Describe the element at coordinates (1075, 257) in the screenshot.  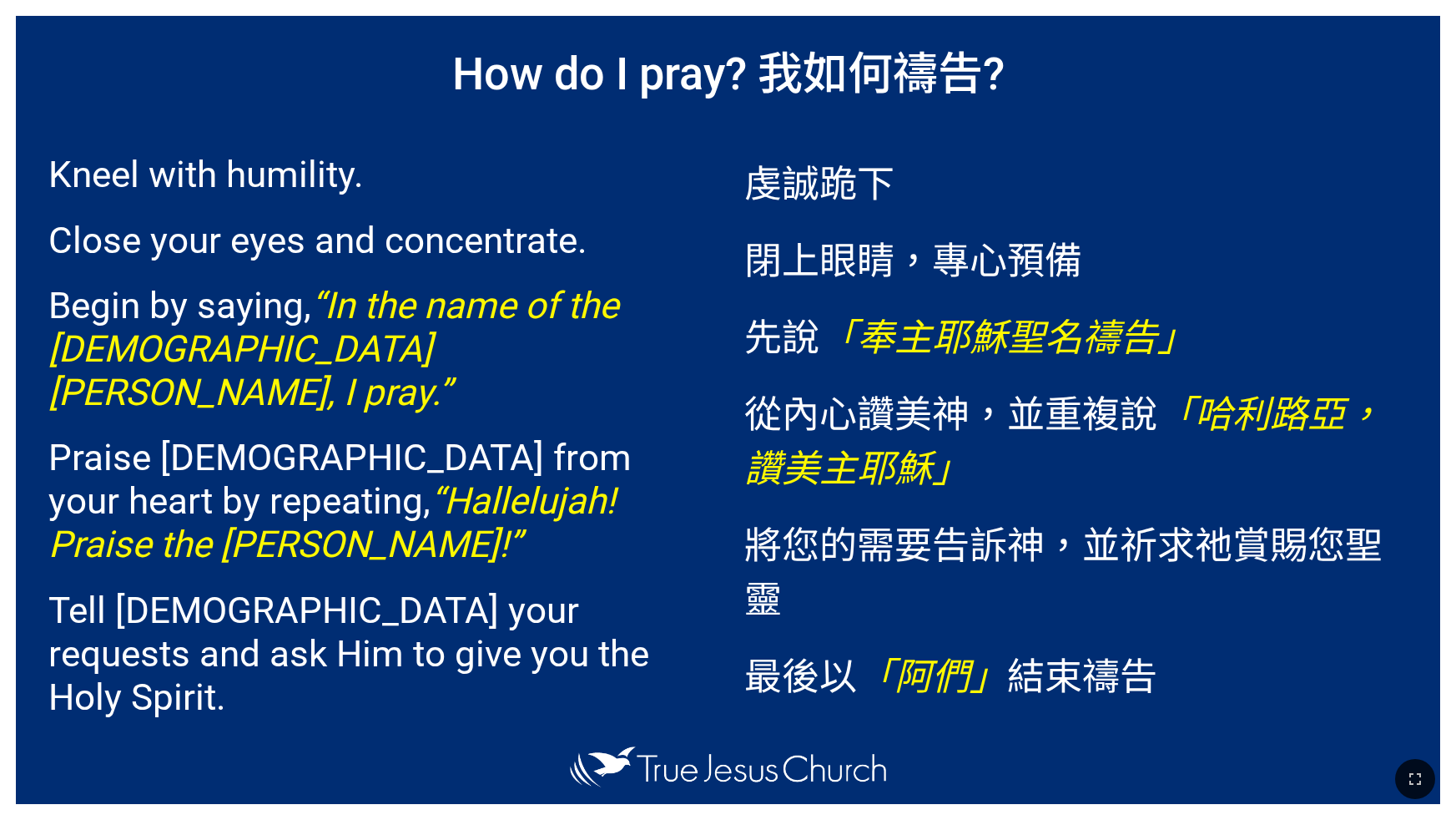
I see `p: 閉上眼睛，專心預備` at that location.